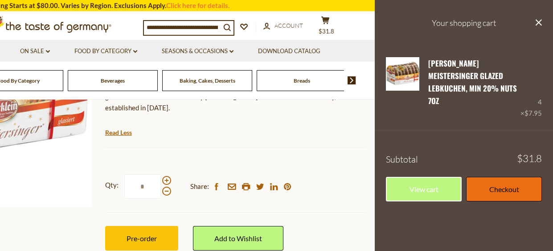 The image size is (553, 251). I want to click on a: View cart, so click(424, 189).